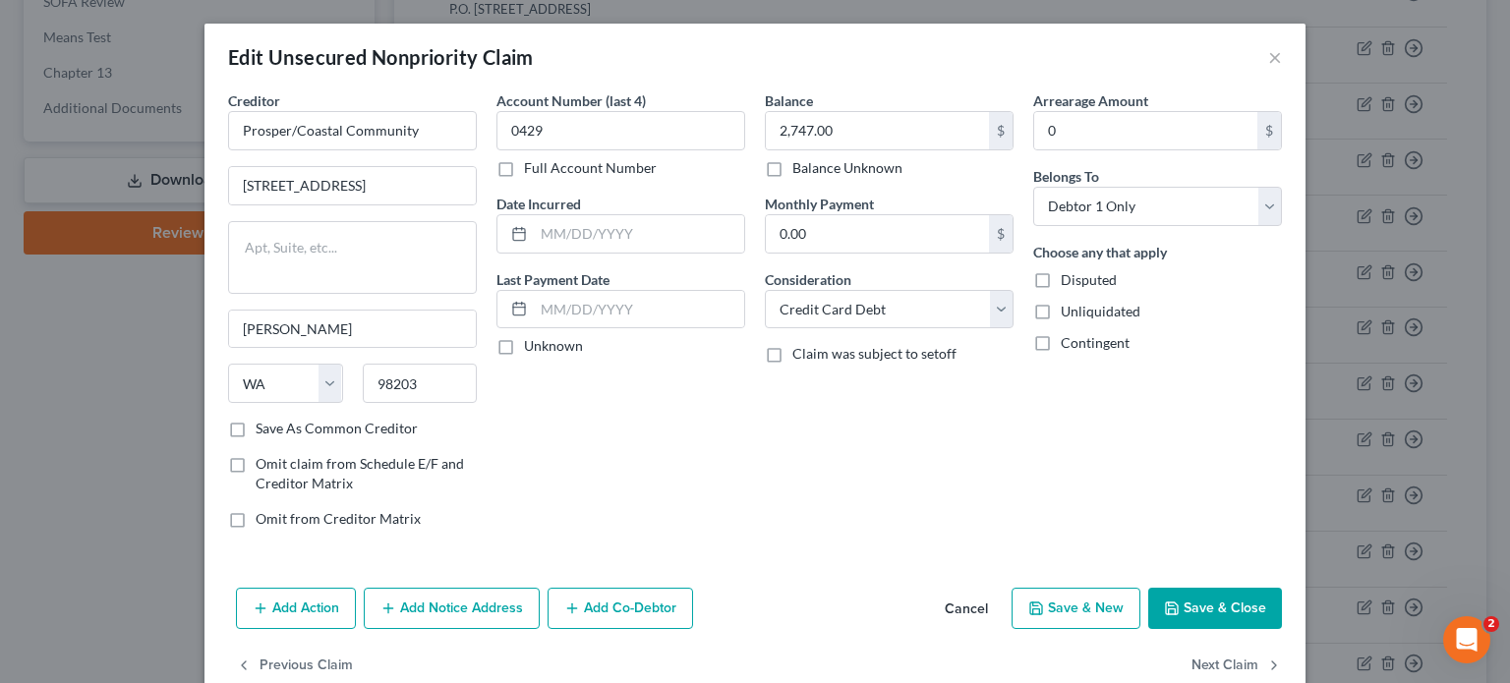  What do you see at coordinates (1088, 279) in the screenshot?
I see `span: Disputed` at bounding box center [1088, 279].